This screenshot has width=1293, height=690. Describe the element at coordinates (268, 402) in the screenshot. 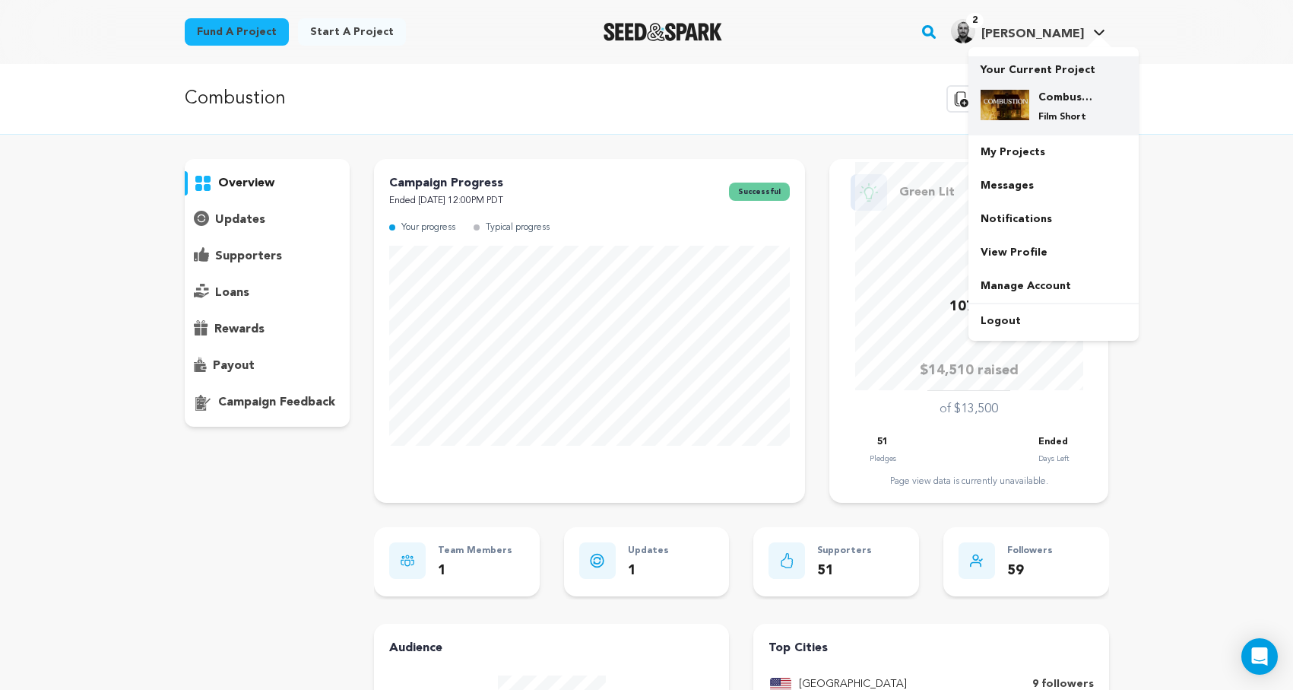

I see `button: campaign feedback` at that location.